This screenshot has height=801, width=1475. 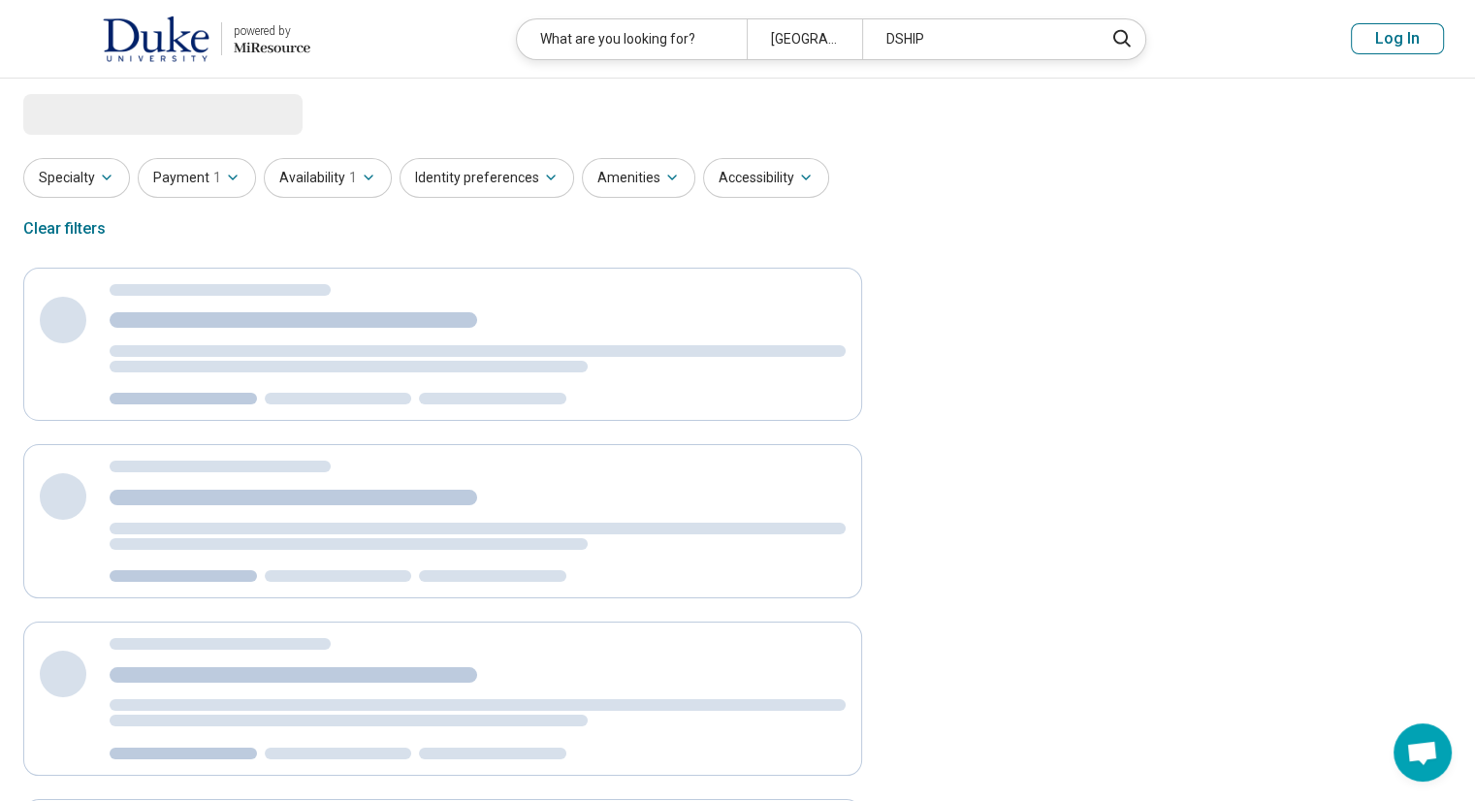 I want to click on div: Clear filters, so click(x=64, y=229).